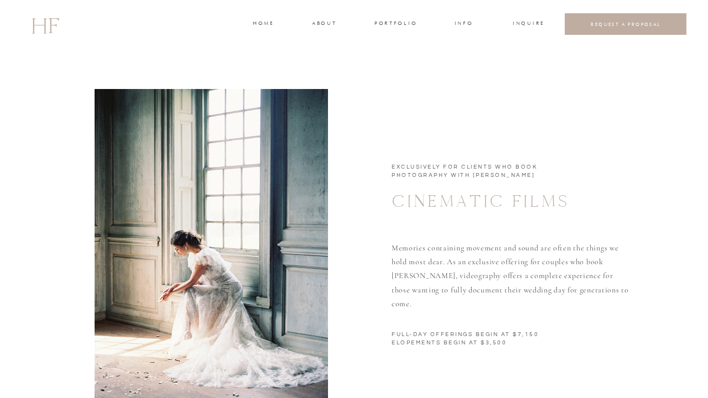 The height and width of the screenshot is (398, 708). What do you see at coordinates (527, 24) in the screenshot?
I see `h3: INQUIRE` at bounding box center [527, 24].